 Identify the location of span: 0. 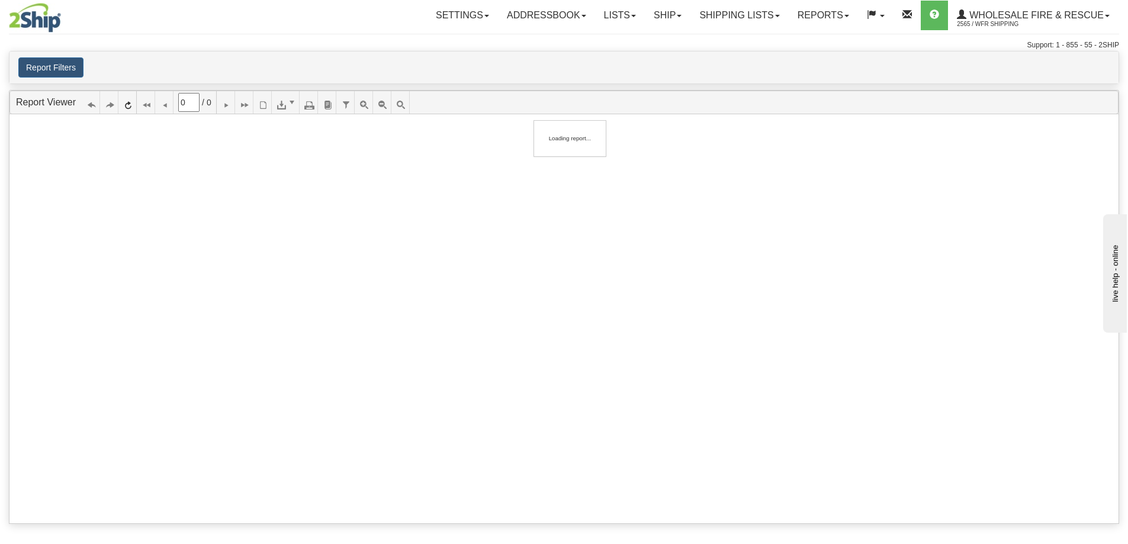
(209, 102).